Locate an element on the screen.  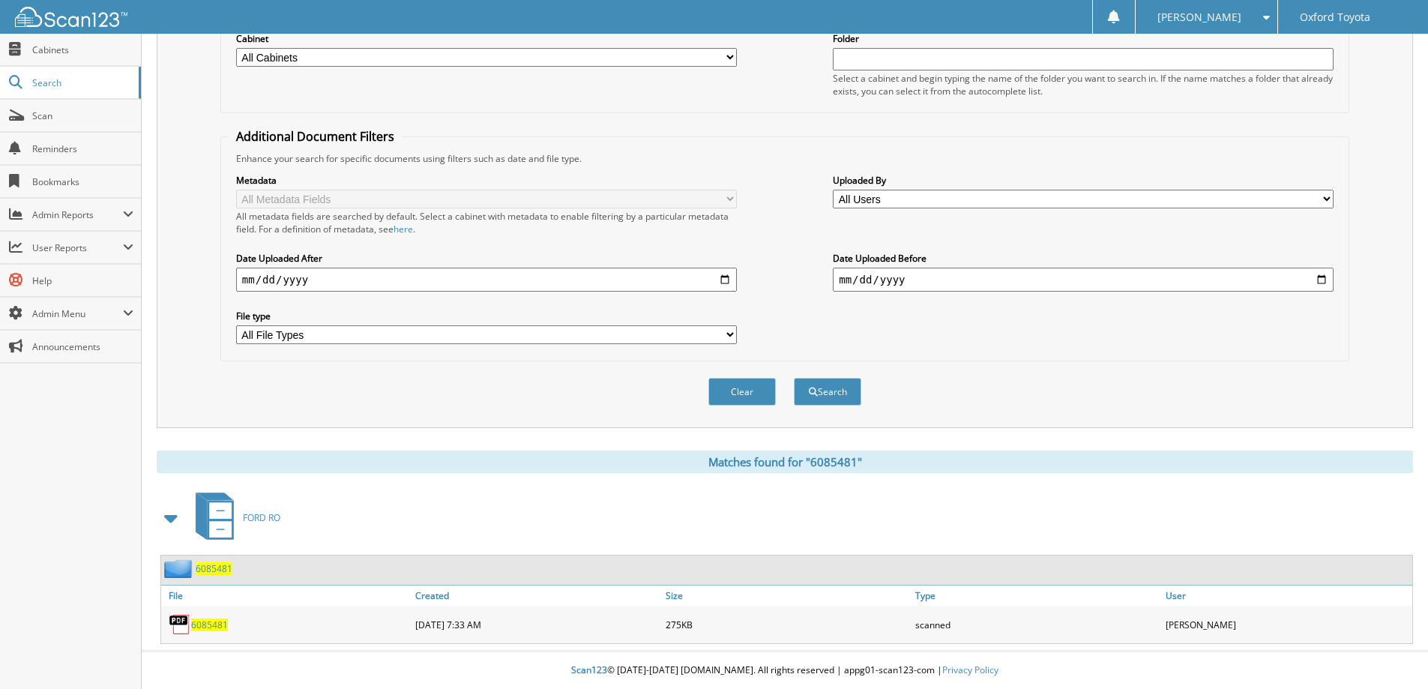
span: Search is located at coordinates (82, 82).